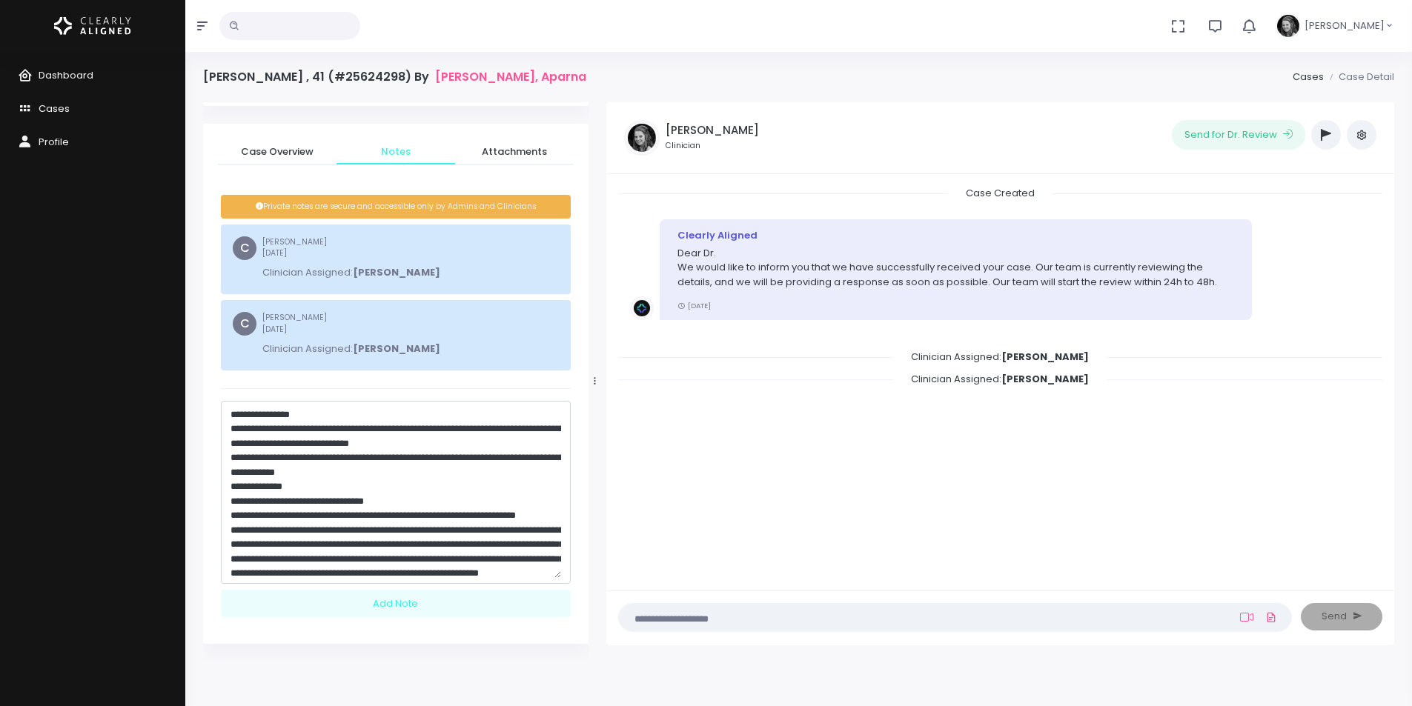 The height and width of the screenshot is (706, 1412). What do you see at coordinates (93, 26) in the screenshot?
I see `img: Logo Horizontal` at bounding box center [93, 26].